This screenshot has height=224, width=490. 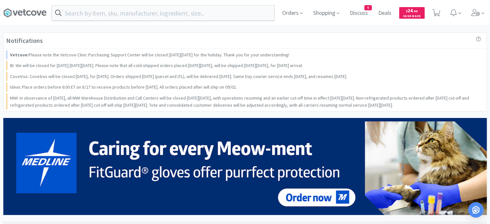 What do you see at coordinates (411, 10) in the screenshot?
I see `span: 24` at bounding box center [411, 10].